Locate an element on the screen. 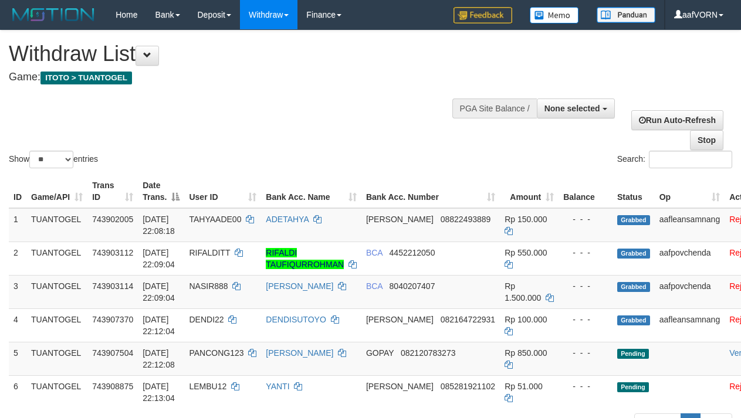 The image size is (741, 418). td: 3 is located at coordinates (18, 292).